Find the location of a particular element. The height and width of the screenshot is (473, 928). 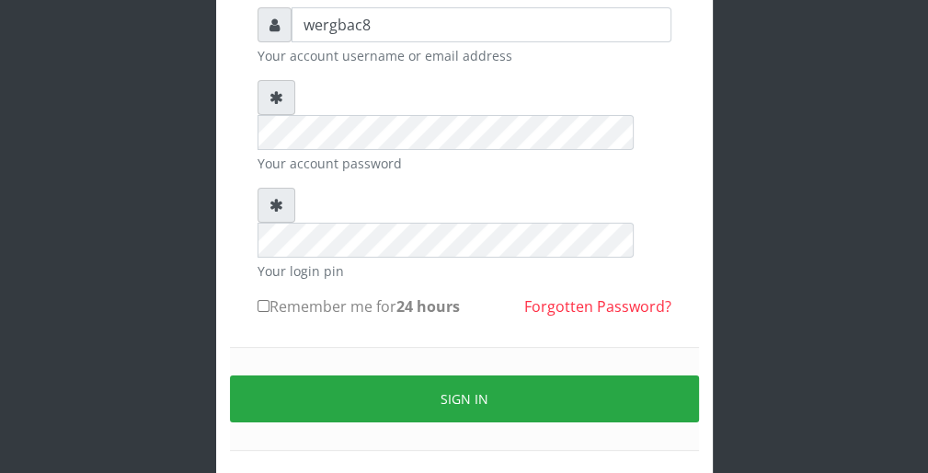

input: Username or email address is located at coordinates (481, 25).